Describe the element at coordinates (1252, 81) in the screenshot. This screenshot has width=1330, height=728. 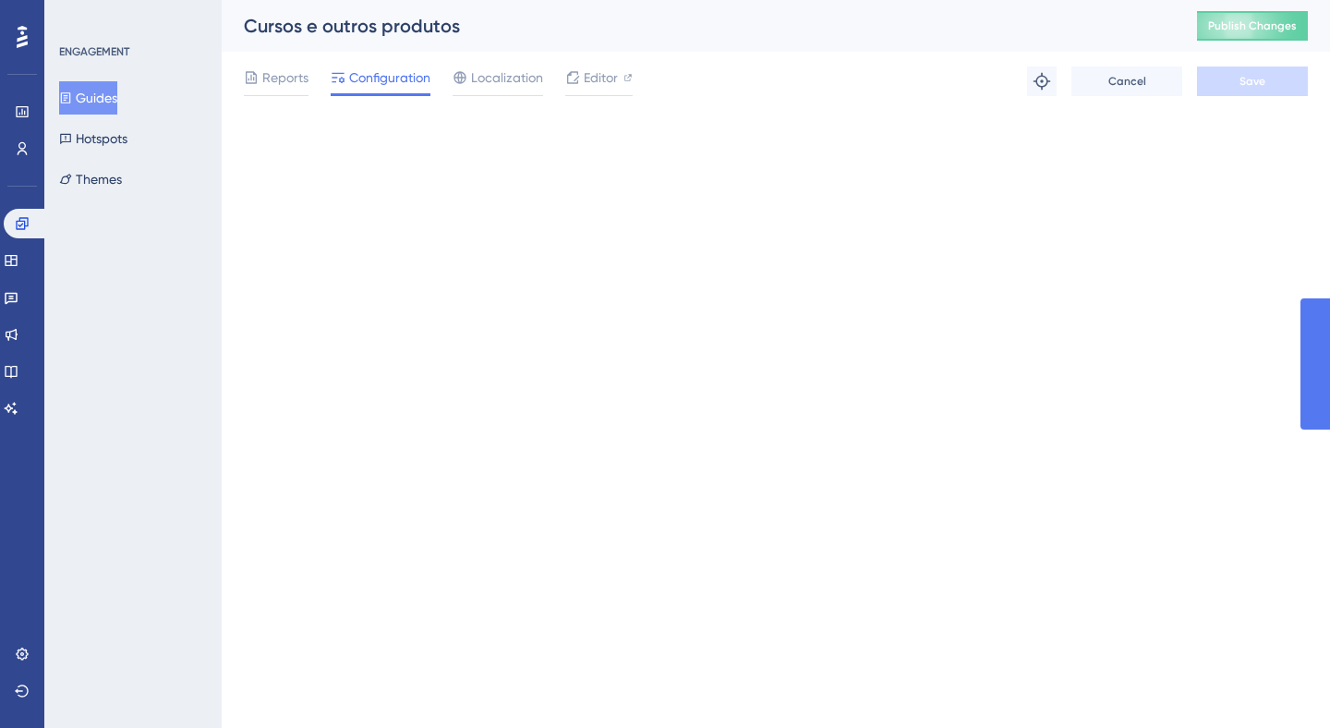
I see `span: Save` at that location.